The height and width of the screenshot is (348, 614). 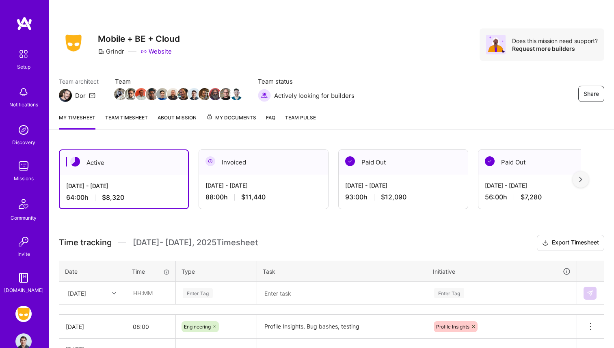 What do you see at coordinates (114, 293) in the screenshot?
I see `i: icon Chevron` at bounding box center [114, 293].